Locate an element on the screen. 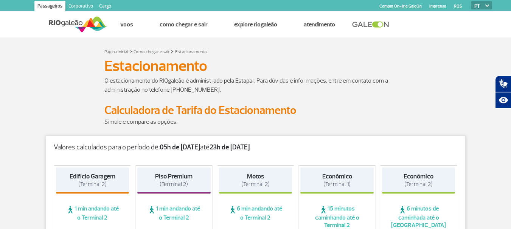 The width and height of the screenshot is (511, 229). span: (Terminal 1) is located at coordinates (337, 184).